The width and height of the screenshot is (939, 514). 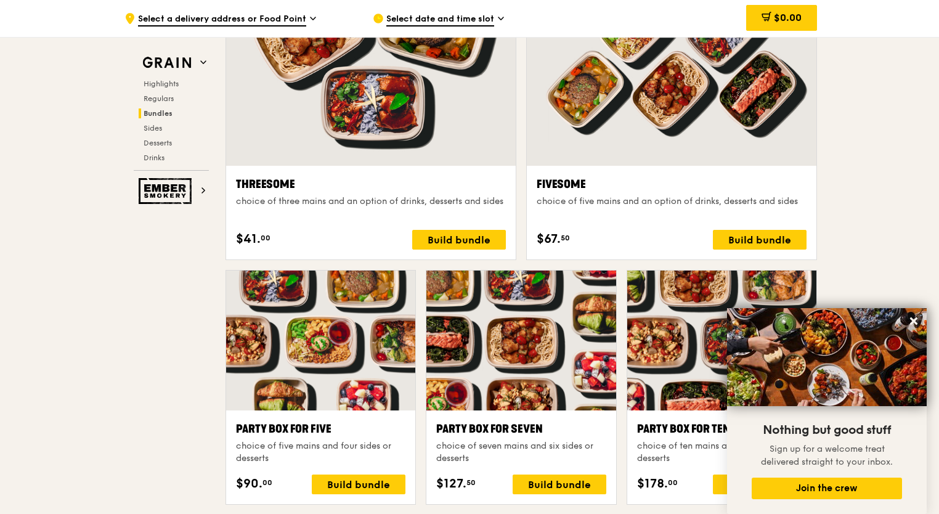 What do you see at coordinates (520, 452) in the screenshot?
I see `div: choice of seven mains and six sides or desserts` at bounding box center [520, 452].